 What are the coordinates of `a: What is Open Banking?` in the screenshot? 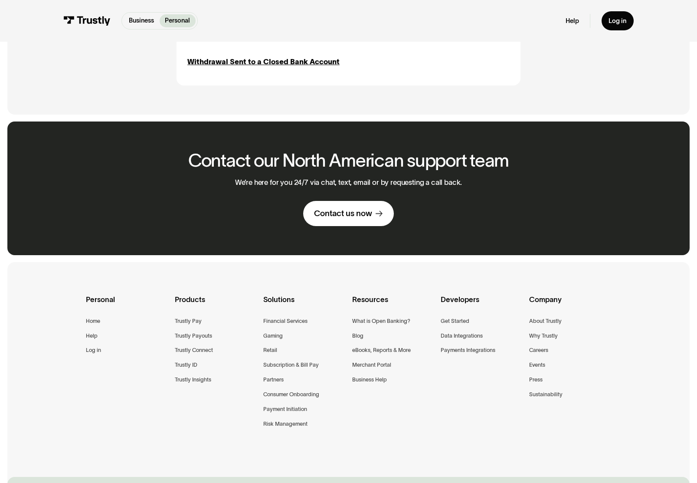 It's located at (381, 321).